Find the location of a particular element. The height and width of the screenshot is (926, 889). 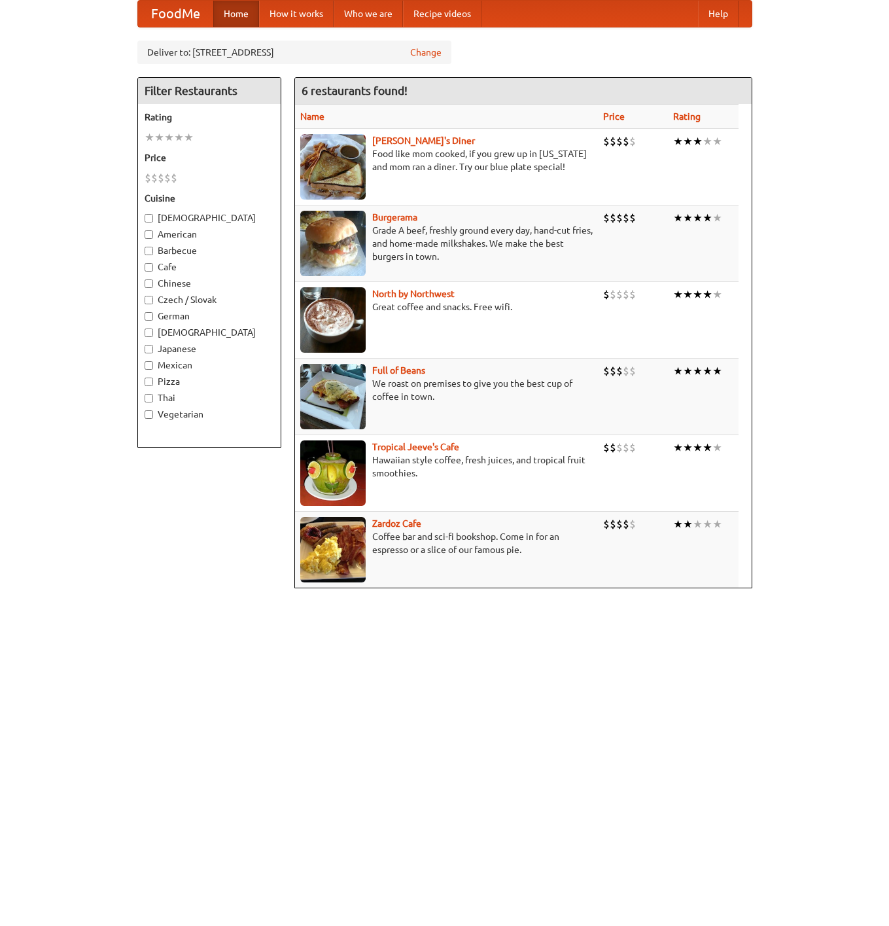

a: Full of Beans is located at coordinates (399, 370).